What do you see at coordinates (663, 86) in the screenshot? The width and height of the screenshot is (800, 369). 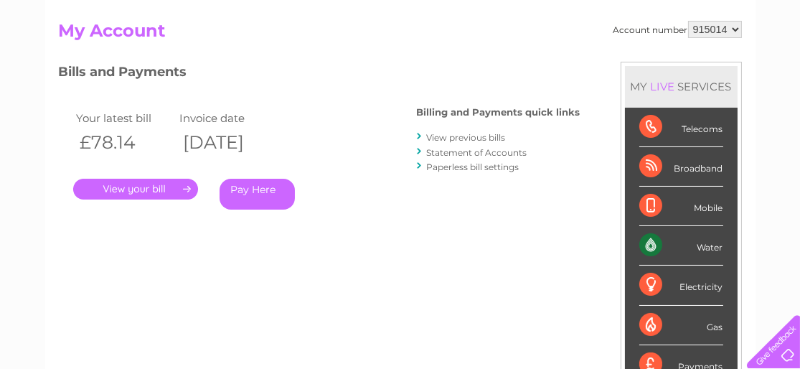 I see `div: LIVE` at bounding box center [663, 86].